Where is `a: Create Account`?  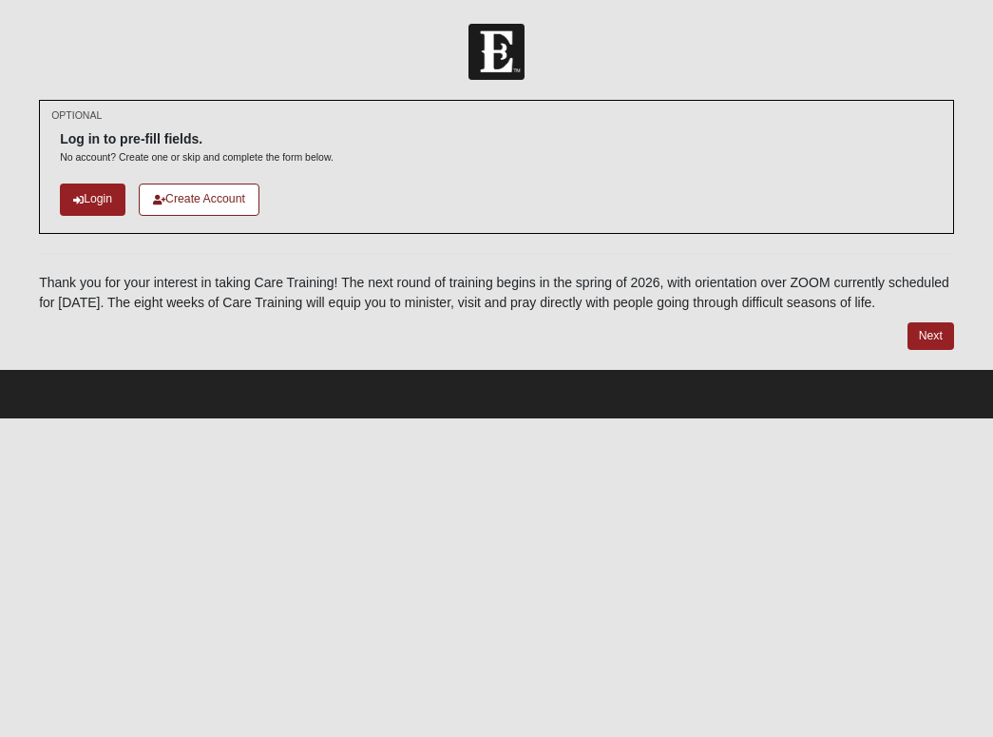 a: Create Account is located at coordinates (199, 199).